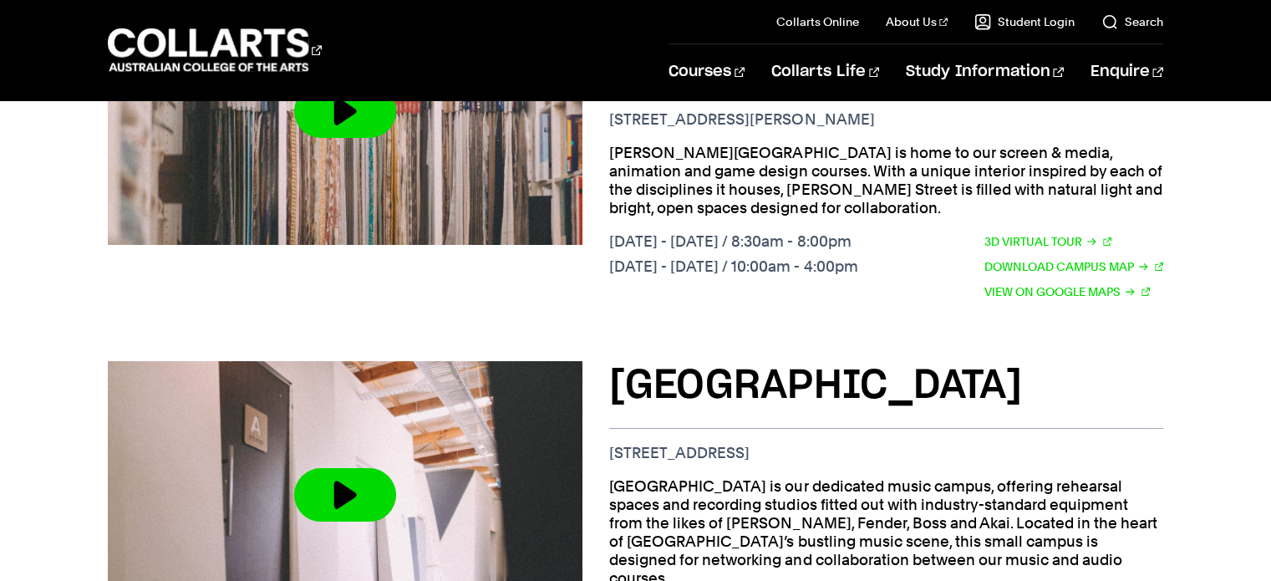  Describe the element at coordinates (825, 72) in the screenshot. I see `a: Collarts Life` at that location.